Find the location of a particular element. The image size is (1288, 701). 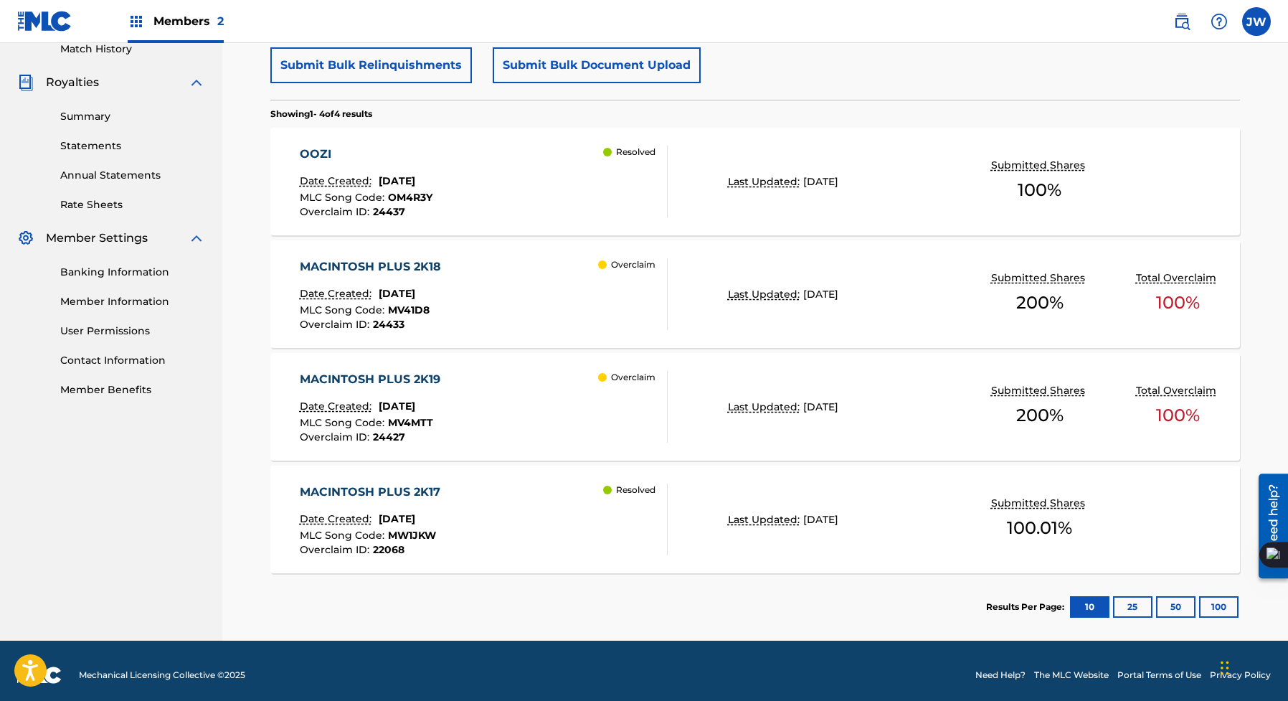

img: MLC Logo is located at coordinates (44, 21).